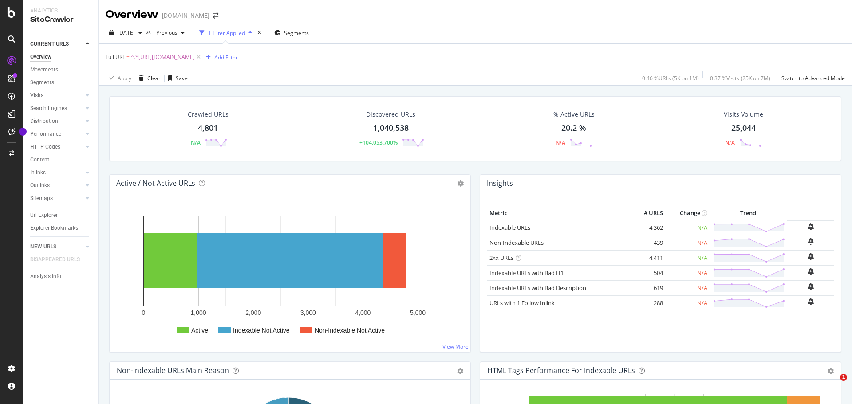  I want to click on div: +104,053,700%, so click(379, 143).